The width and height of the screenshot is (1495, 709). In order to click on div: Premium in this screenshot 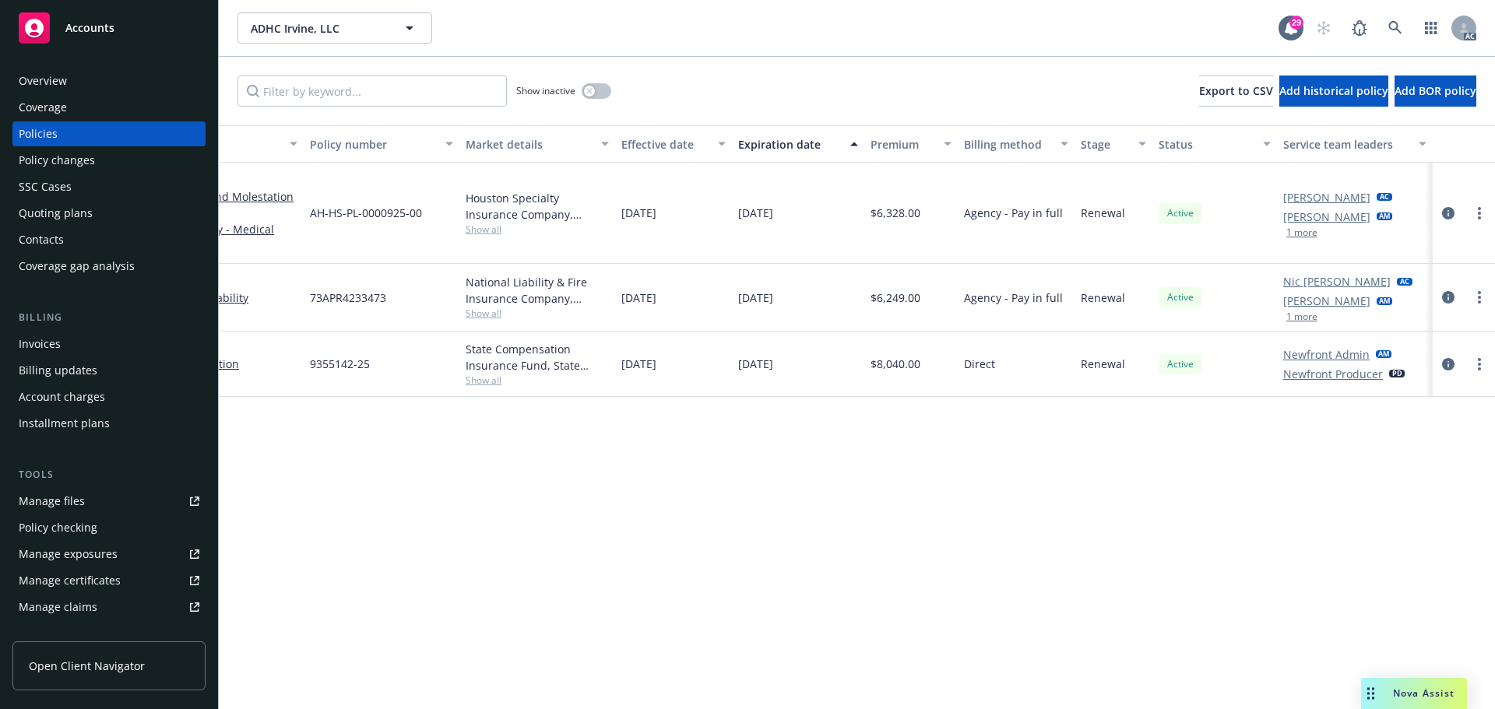, I will do `click(903, 144)`.